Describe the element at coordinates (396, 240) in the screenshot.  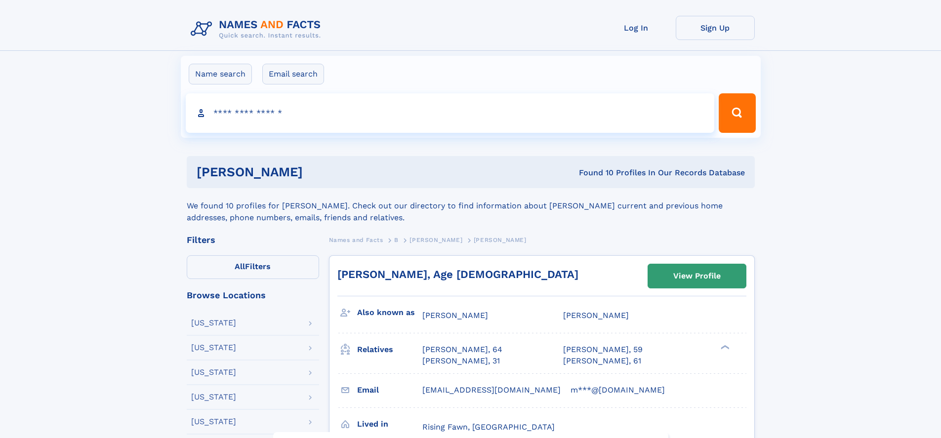
I see `a: B` at that location.